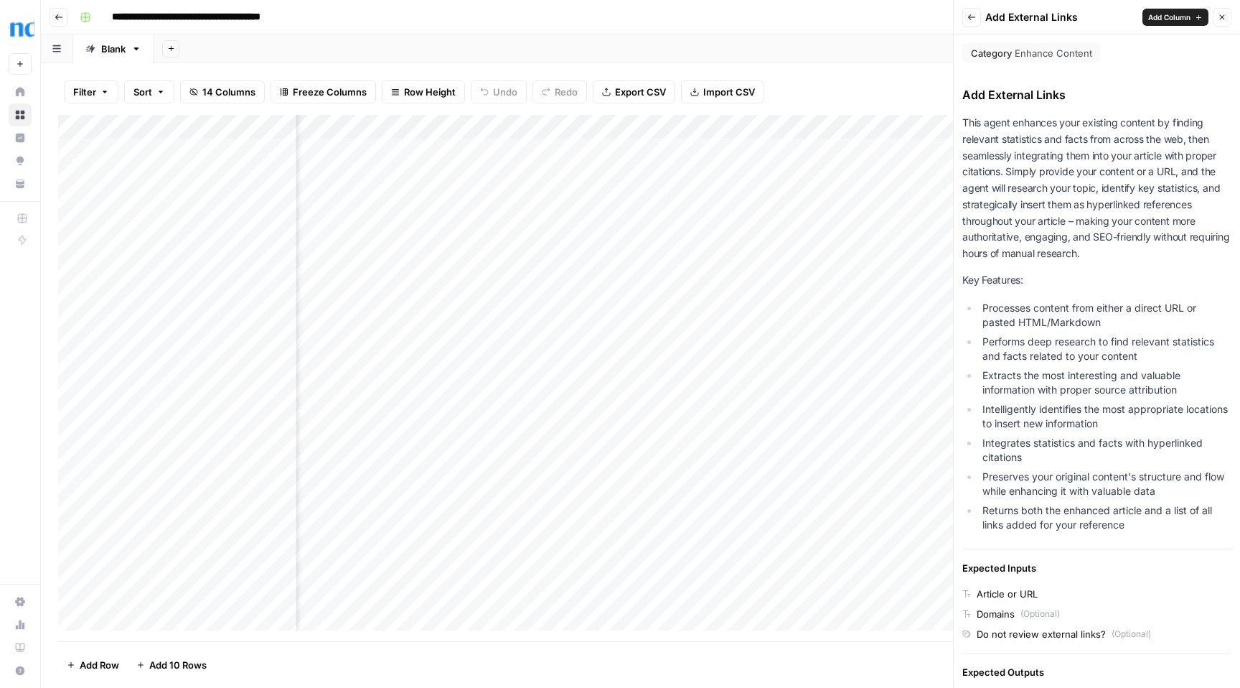 The height and width of the screenshot is (688, 1240). I want to click on li: Returns both the enhanced article and a list of all links added for your reference, so click(1105, 517).